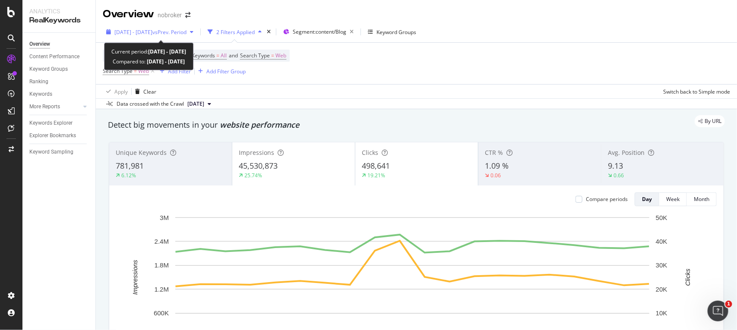 Image resolution: width=737 pixels, height=330 pixels. What do you see at coordinates (661, 313) in the screenshot?
I see `text: 10K` at bounding box center [661, 313].